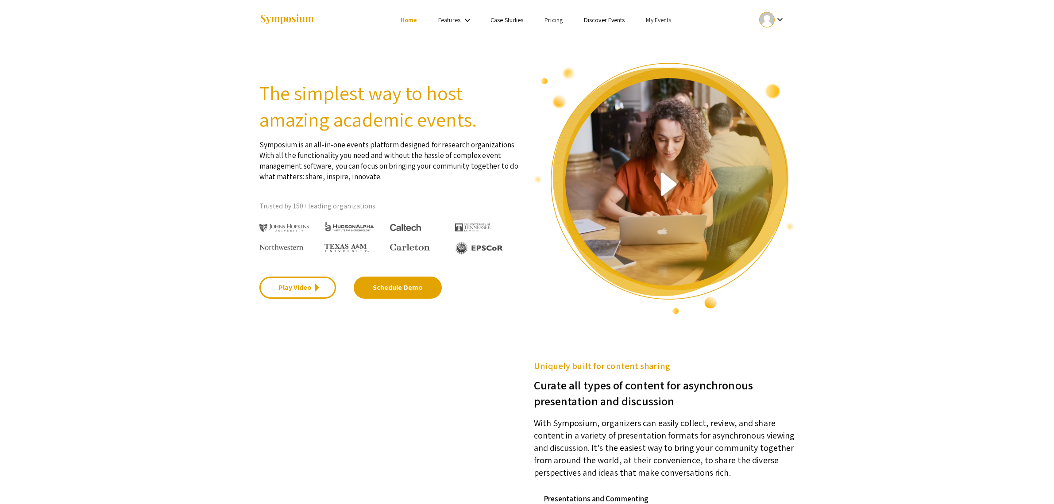 The width and height of the screenshot is (1054, 504). I want to click on a: Pricing, so click(553, 20).